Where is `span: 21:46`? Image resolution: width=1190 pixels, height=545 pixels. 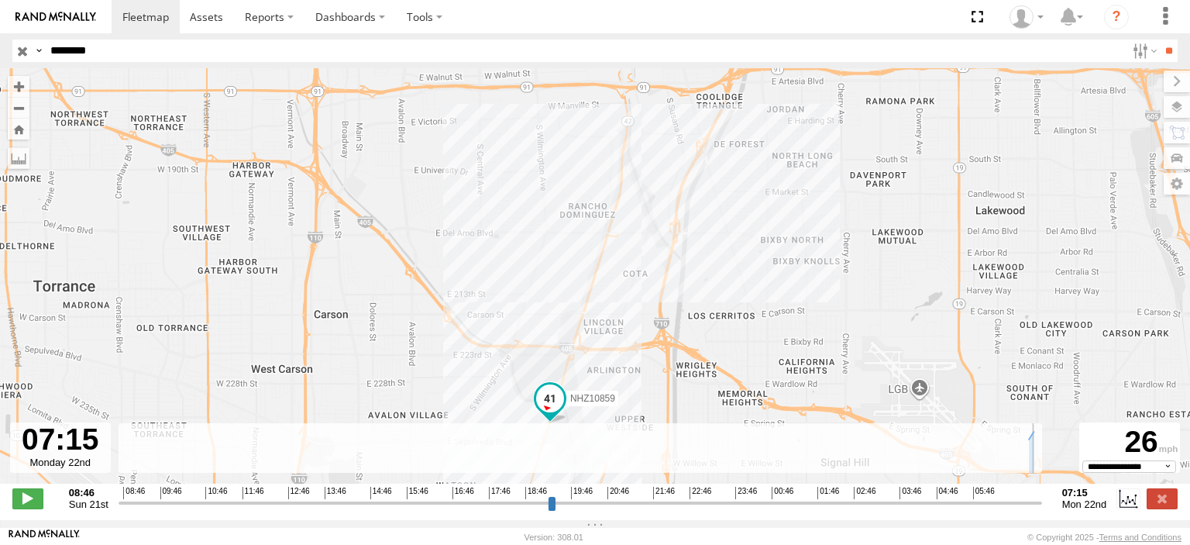
span: 21:46 is located at coordinates (664, 493).